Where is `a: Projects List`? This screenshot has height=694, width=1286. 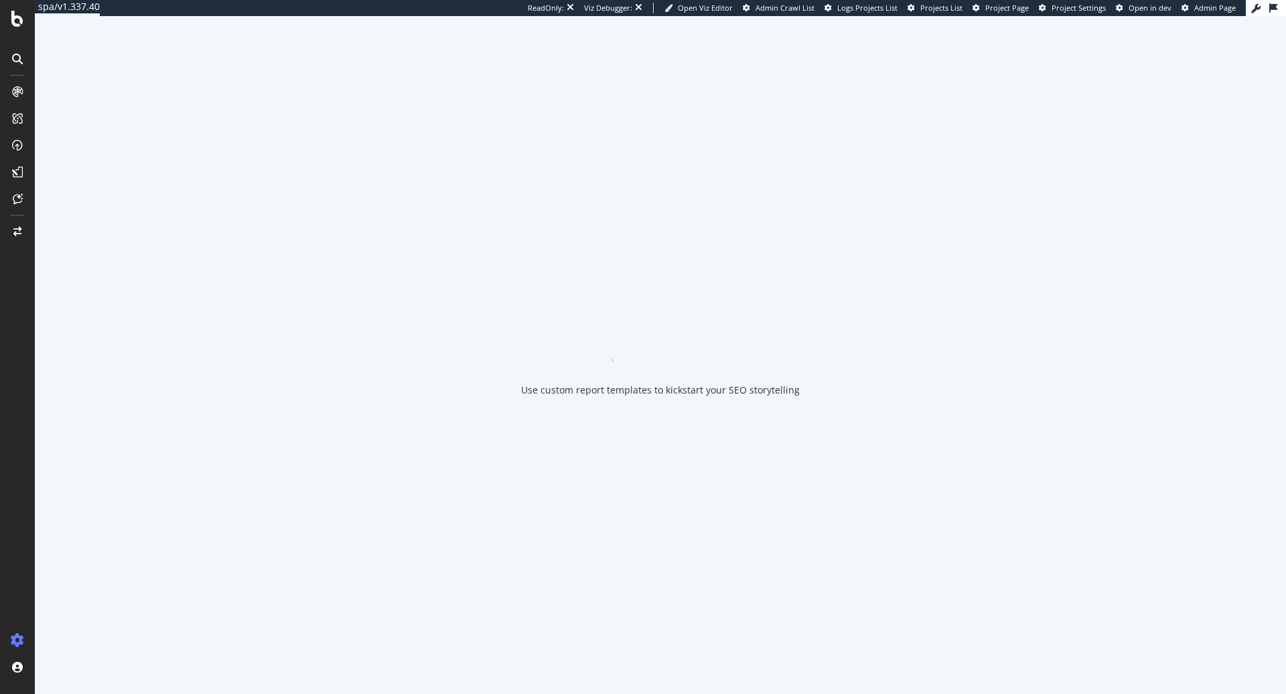
a: Projects List is located at coordinates (935, 8).